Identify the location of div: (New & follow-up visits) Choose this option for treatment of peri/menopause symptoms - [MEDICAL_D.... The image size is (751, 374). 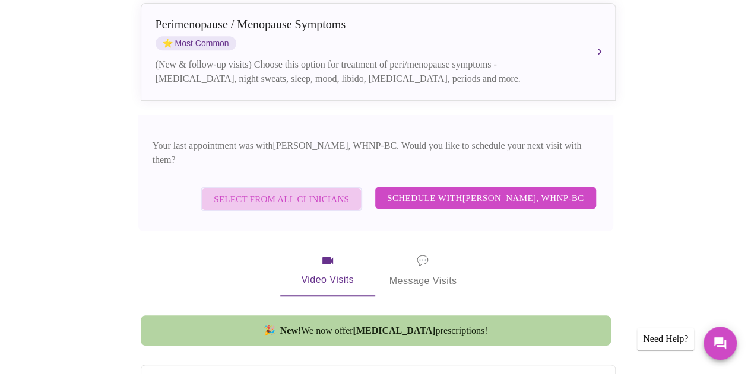
(366, 72).